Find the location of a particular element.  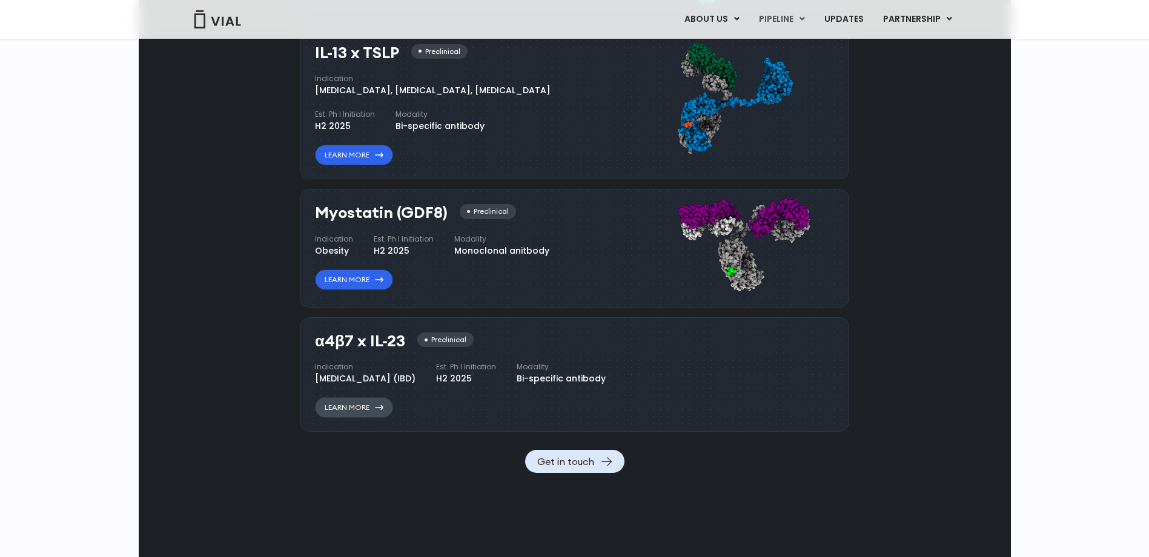

a: ABOUT USMenu Toggle is located at coordinates (712, 19).